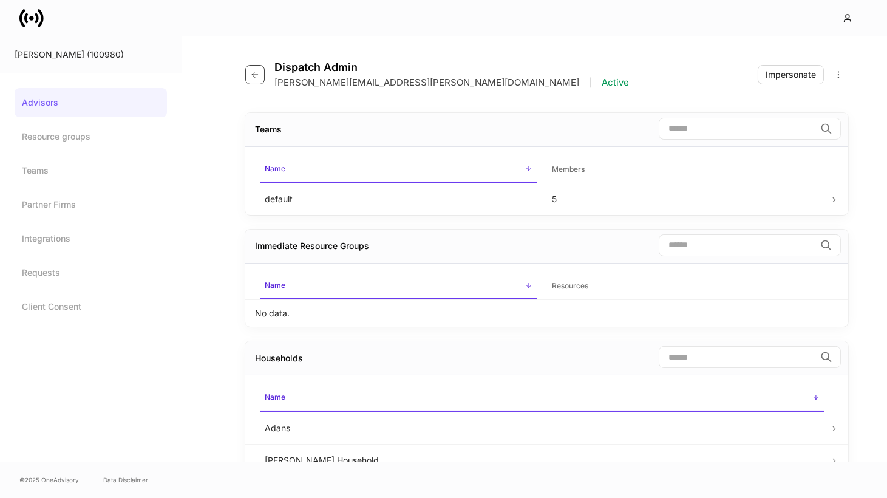 The width and height of the screenshot is (887, 498). Describe the element at coordinates (91, 103) in the screenshot. I see `a: Advisors` at that location.